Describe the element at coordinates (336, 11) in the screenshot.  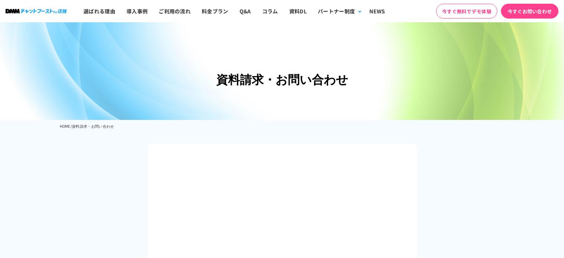
I see `div: パートナー制度` at that location.